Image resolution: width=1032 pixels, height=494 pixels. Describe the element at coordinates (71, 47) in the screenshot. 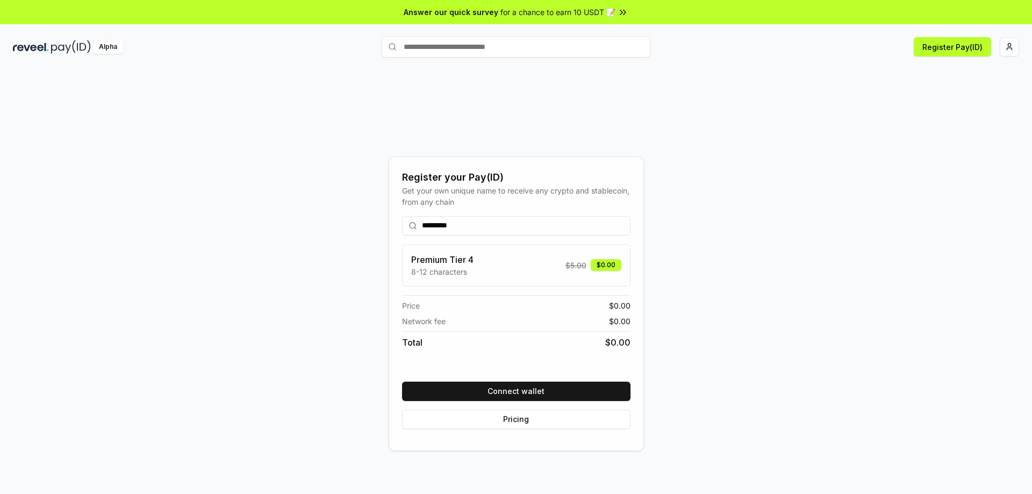

I see `img: pay_id` at that location.